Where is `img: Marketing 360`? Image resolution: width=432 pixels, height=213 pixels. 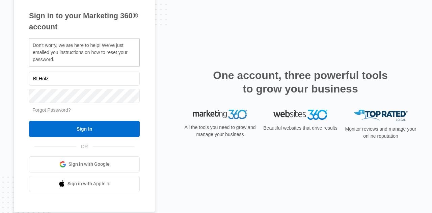
img: Marketing 360 is located at coordinates (220, 114).